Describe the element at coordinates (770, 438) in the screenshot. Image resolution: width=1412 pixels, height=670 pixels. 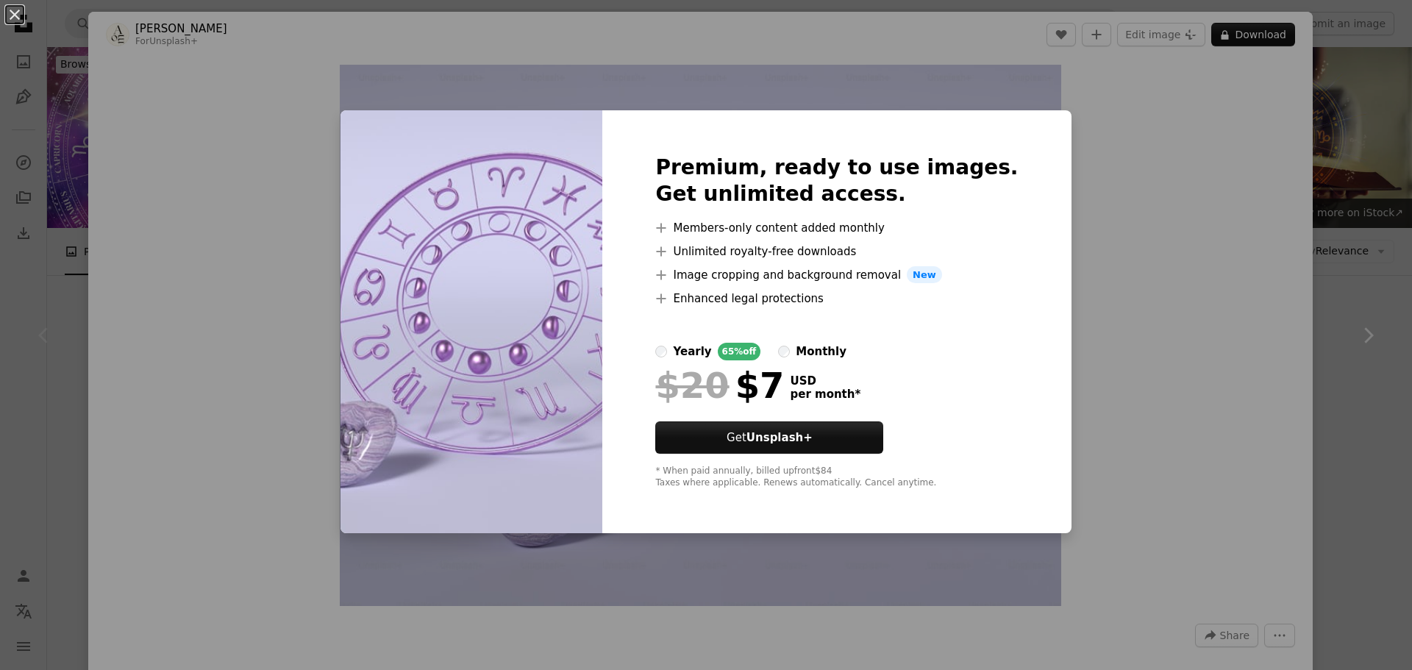
I see `button: GetUnsplash+` at that location.